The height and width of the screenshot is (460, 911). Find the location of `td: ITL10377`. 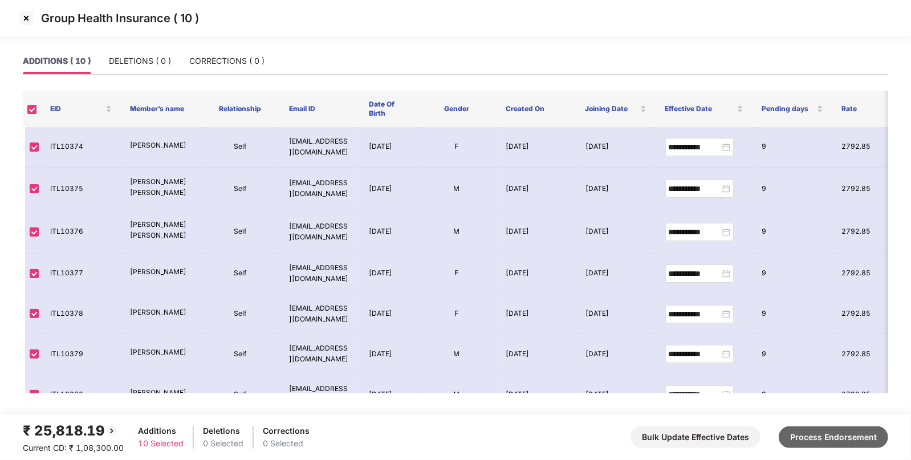

td: ITL10377 is located at coordinates (81, 274).